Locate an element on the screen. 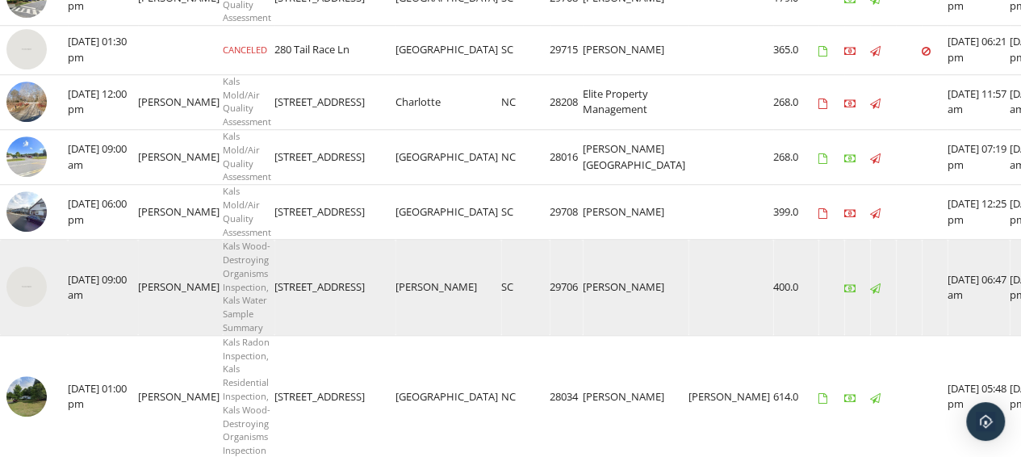 The image size is (1021, 457). td: 28208 is located at coordinates (566, 102).